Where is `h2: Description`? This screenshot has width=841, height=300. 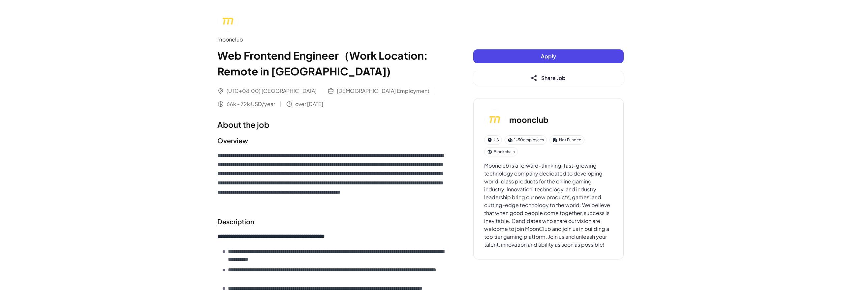 h2: Description is located at coordinates (332, 222).